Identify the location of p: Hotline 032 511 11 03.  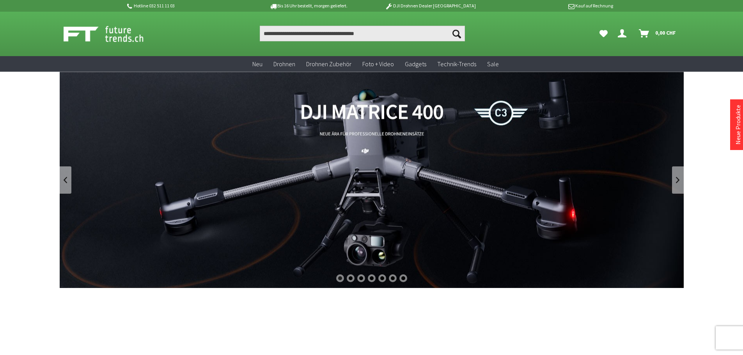
(187, 6).